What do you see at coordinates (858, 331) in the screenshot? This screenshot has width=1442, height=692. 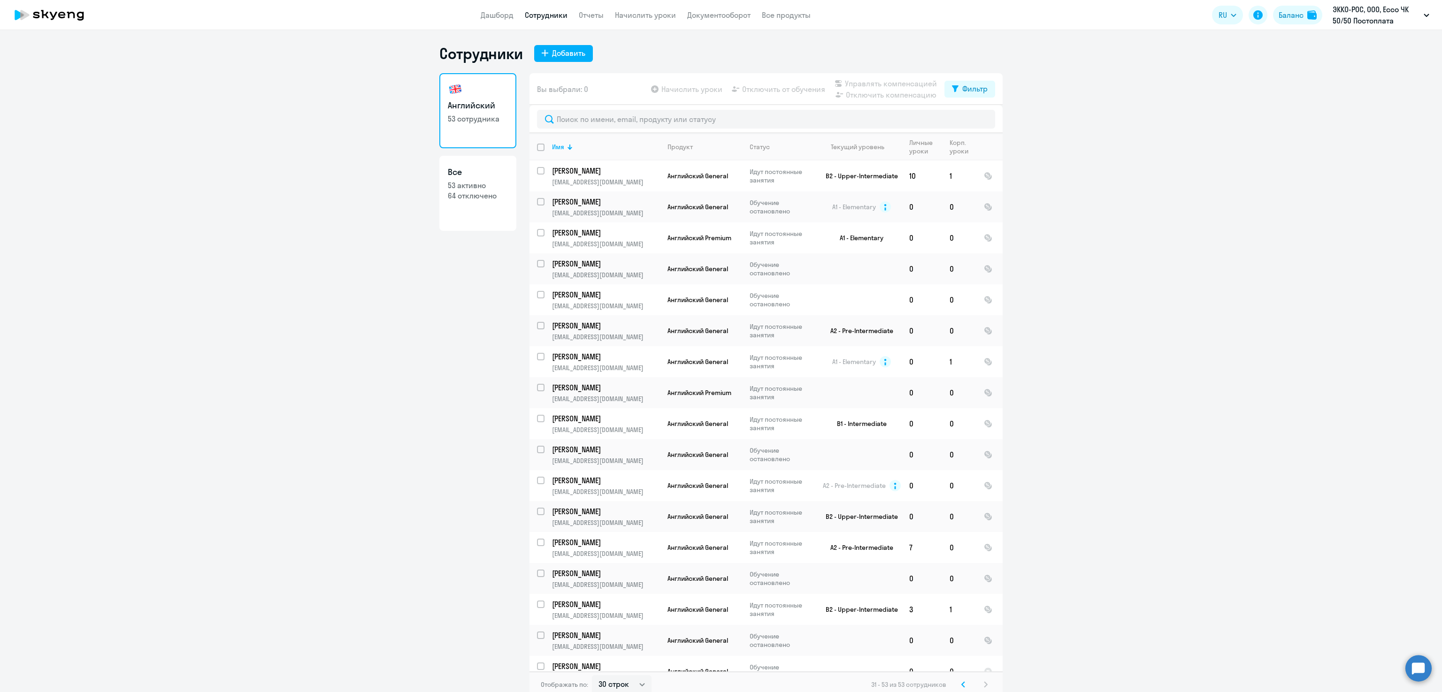 I see `td: A2 - Pre-Intermediate` at bounding box center [858, 331].